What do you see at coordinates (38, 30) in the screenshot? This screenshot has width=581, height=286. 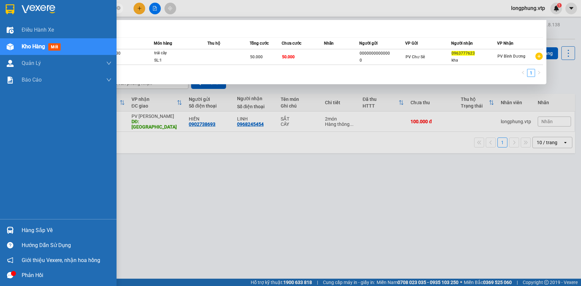 I see `span: Điều hành xe` at bounding box center [38, 30].